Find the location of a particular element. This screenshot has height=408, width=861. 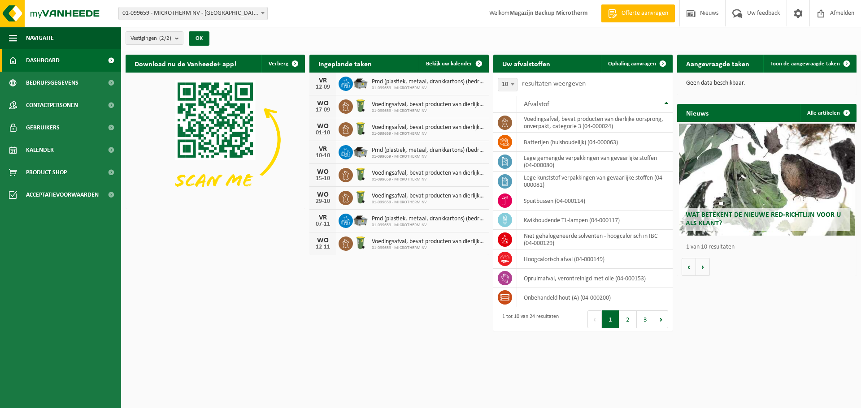

span: Afvalstof is located at coordinates (536, 104).